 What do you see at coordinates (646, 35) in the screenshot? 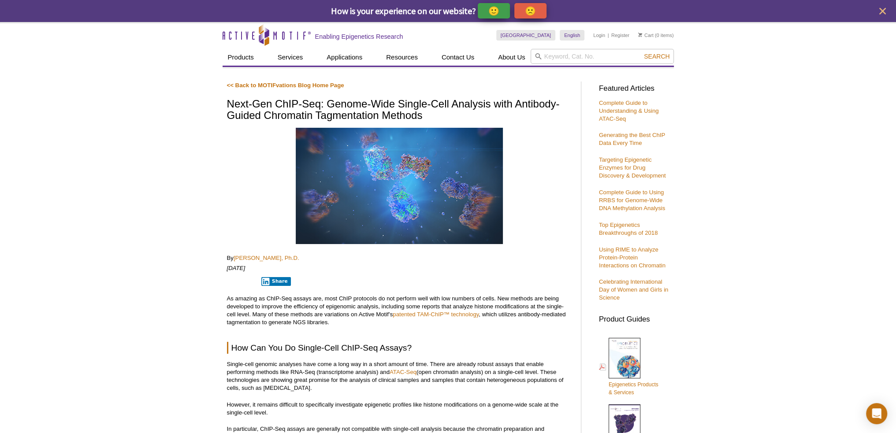
I see `a: Cart` at bounding box center [646, 35].